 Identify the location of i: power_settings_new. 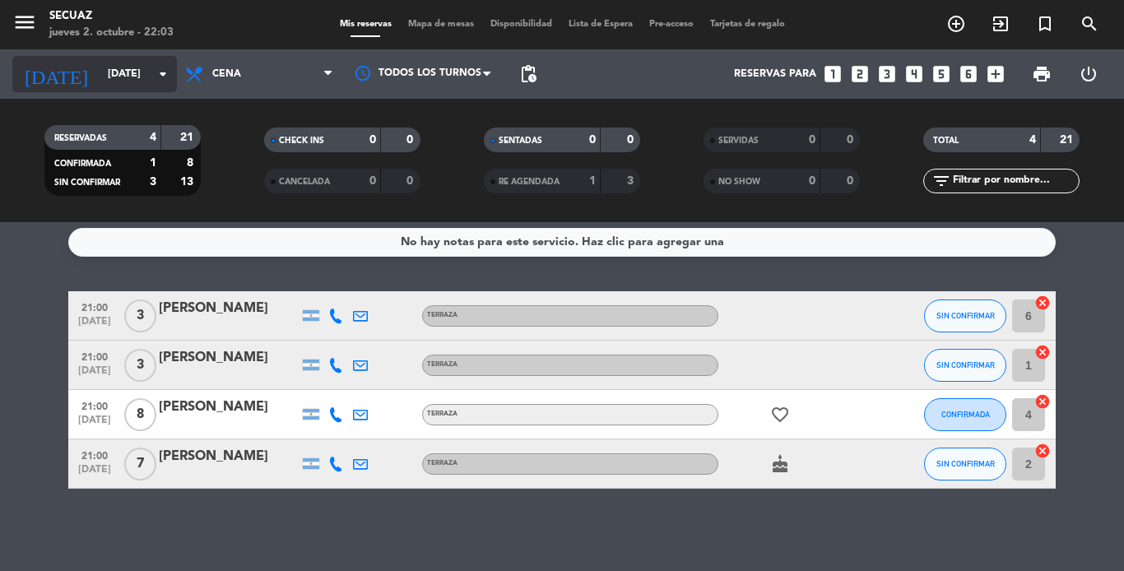
(1089, 74).